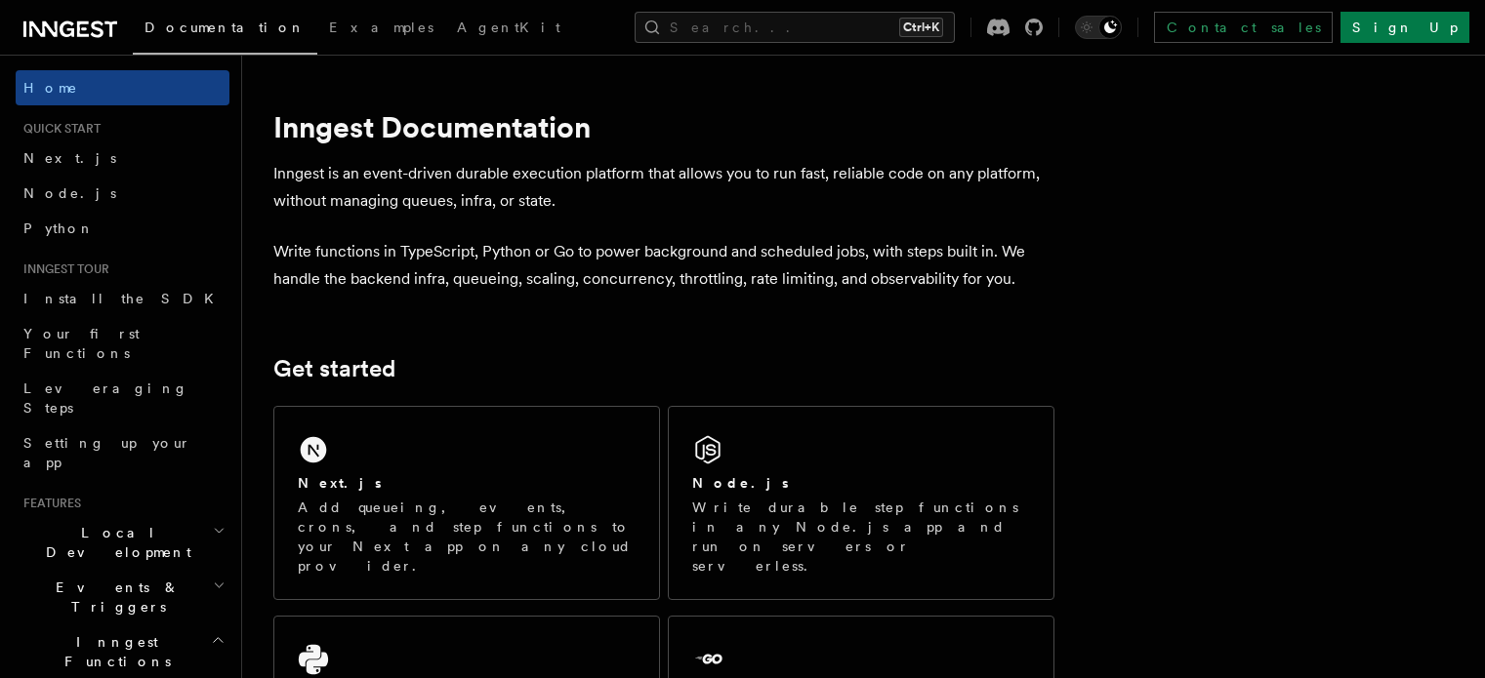 Image resolution: width=1485 pixels, height=678 pixels. I want to click on a: Next.js, so click(122, 158).